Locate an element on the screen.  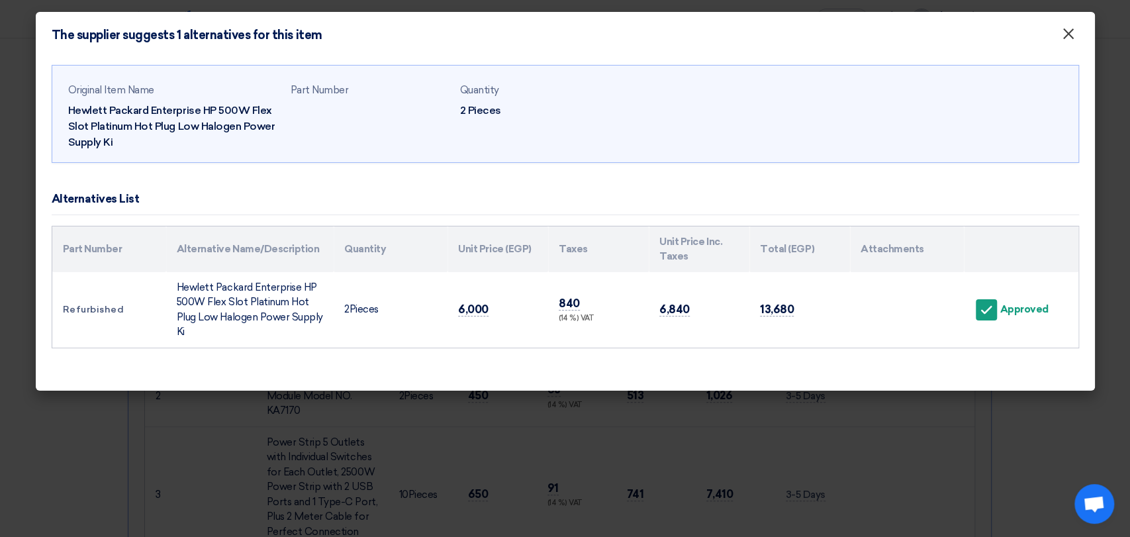
th: Quantity is located at coordinates (391, 249).